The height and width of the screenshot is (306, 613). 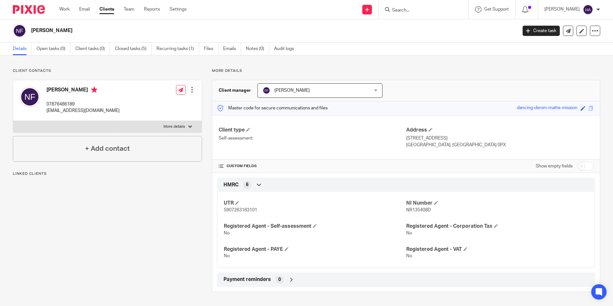 I want to click on a: Work, so click(x=64, y=9).